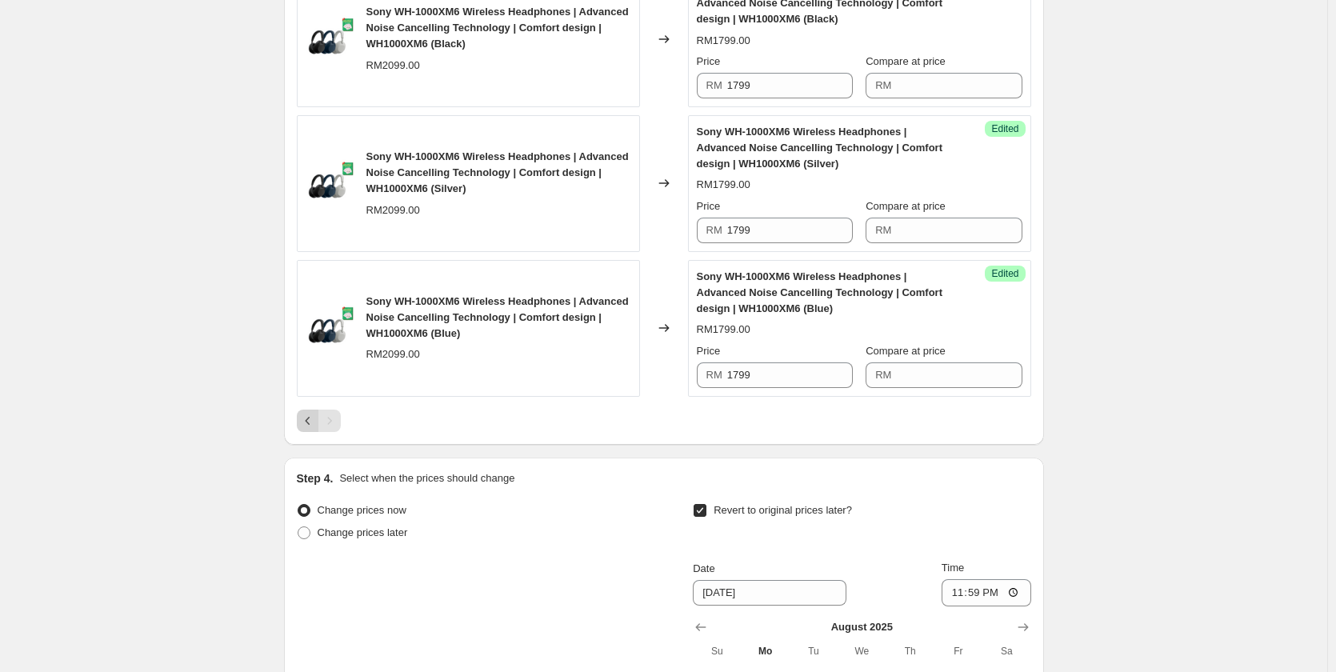 Image resolution: width=1336 pixels, height=672 pixels. I want to click on button: Previous, so click(308, 421).